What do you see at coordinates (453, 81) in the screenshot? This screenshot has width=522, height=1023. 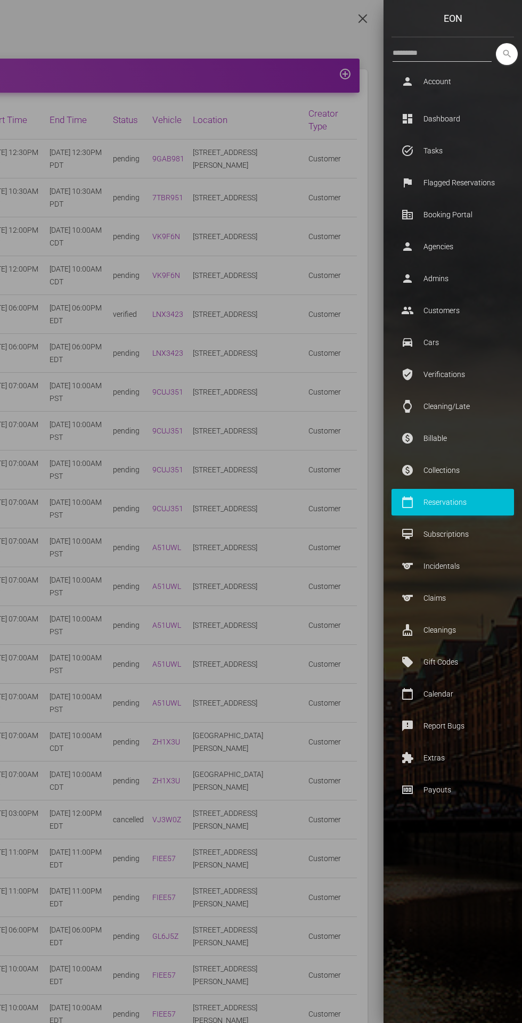 I see `a: person Account` at bounding box center [453, 81].